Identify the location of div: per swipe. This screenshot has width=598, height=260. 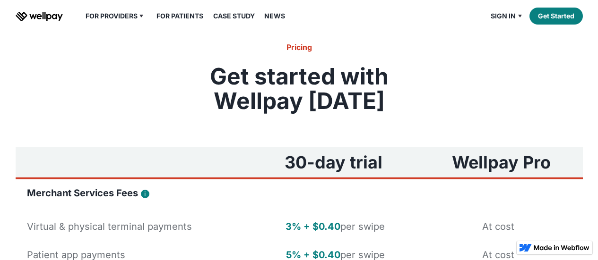
(335, 227).